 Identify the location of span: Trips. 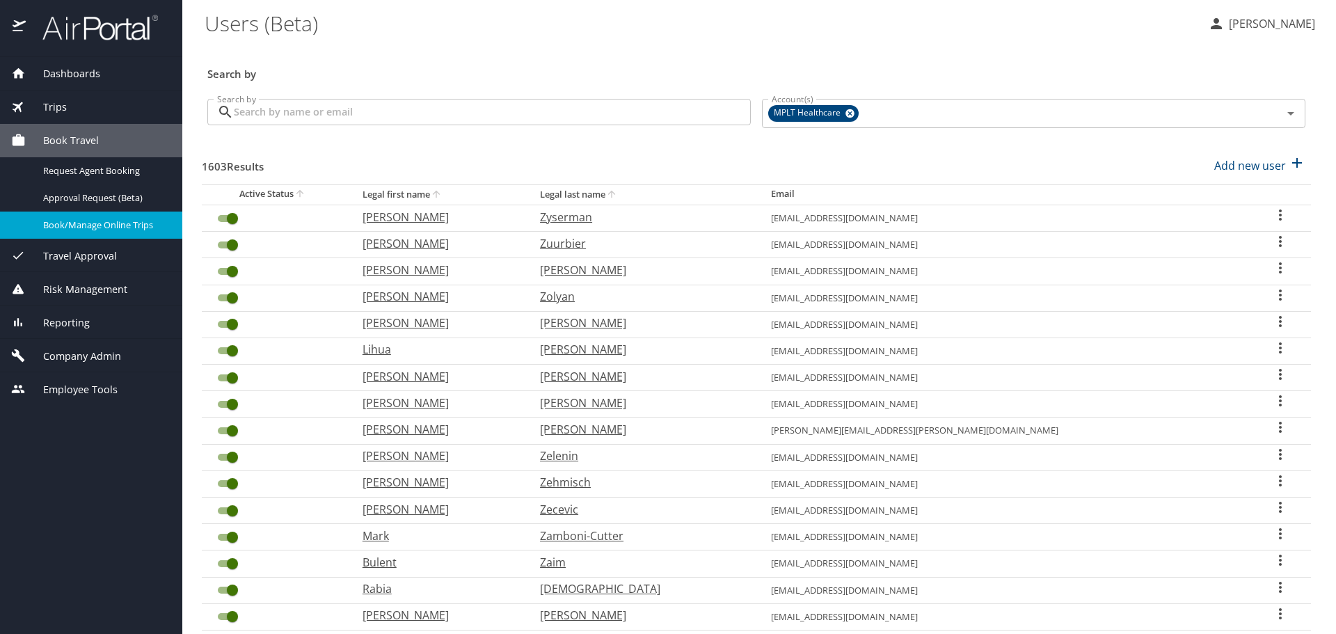
(46, 107).